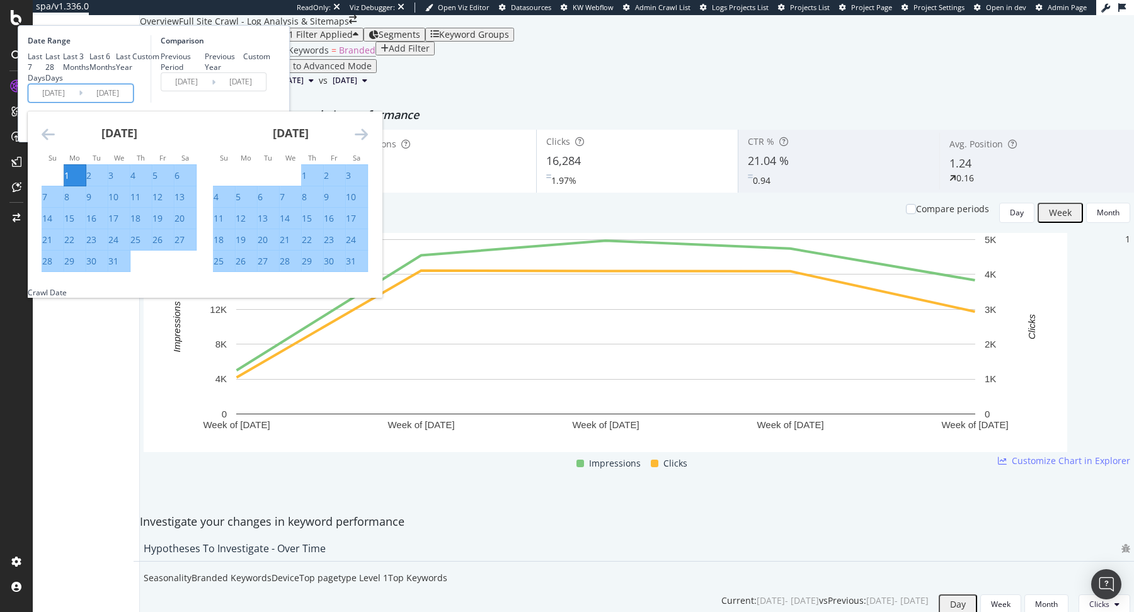 The height and width of the screenshot is (612, 1134). Describe the element at coordinates (399, 34) in the screenshot. I see `span: Segments` at that location.